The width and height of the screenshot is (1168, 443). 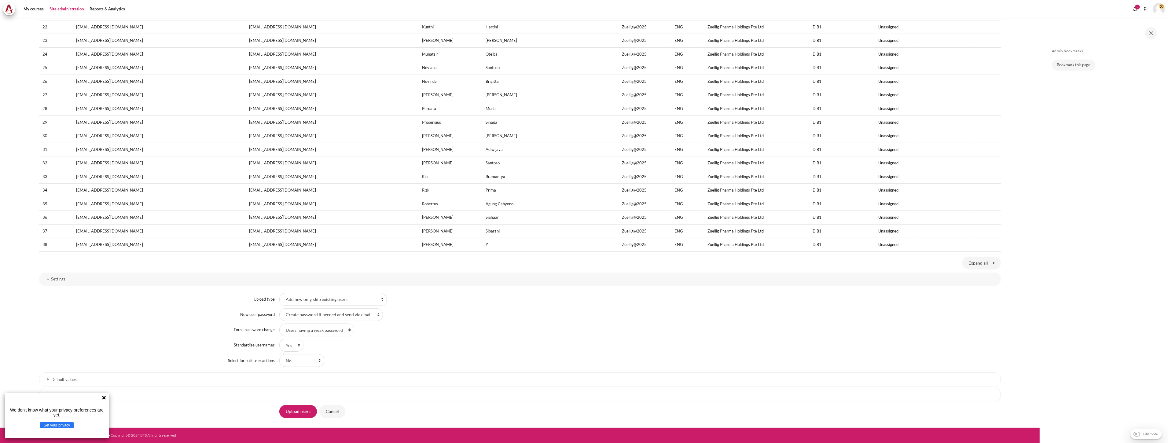 What do you see at coordinates (264, 299) in the screenshot?
I see `label: Upload type` at bounding box center [264, 299].